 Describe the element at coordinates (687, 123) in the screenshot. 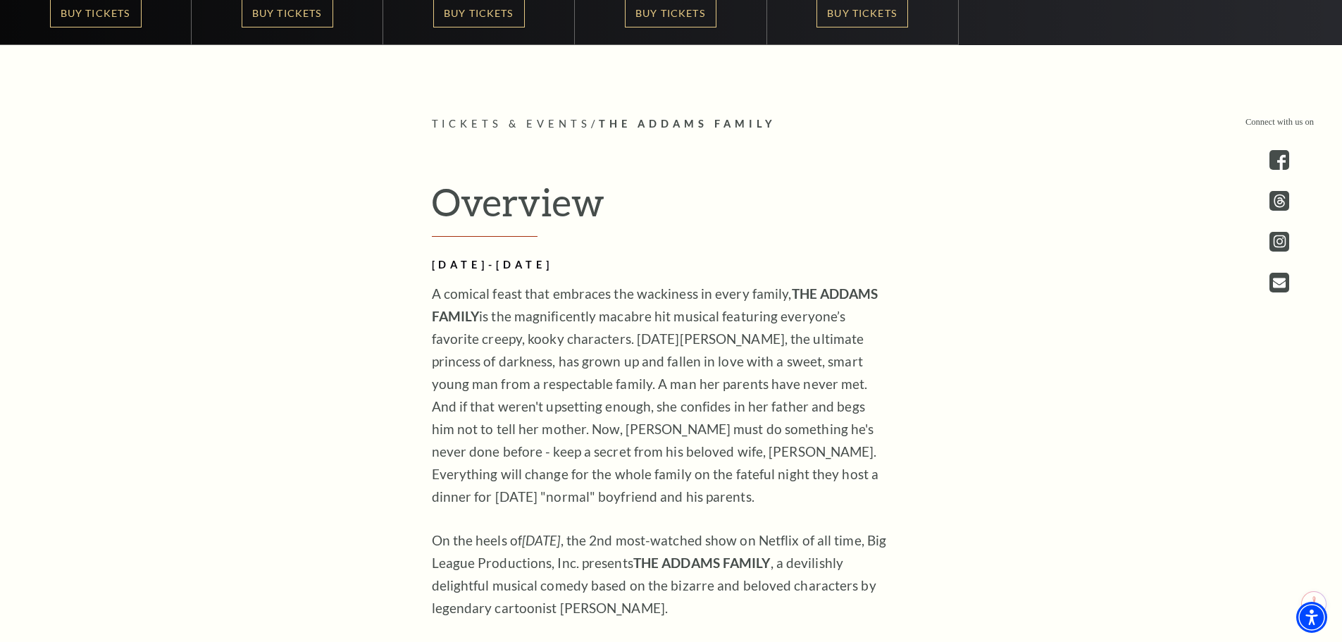

I see `span: The Addams Family` at that location.